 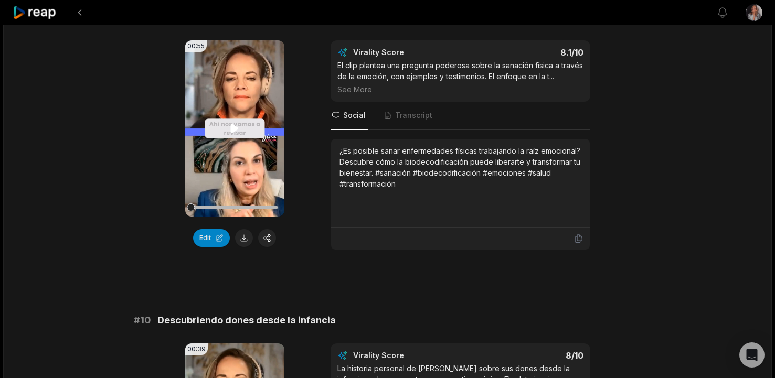 What do you see at coordinates (247, 321) in the screenshot?
I see `span: Descubriendo dones desde la infancia` at bounding box center [247, 321].